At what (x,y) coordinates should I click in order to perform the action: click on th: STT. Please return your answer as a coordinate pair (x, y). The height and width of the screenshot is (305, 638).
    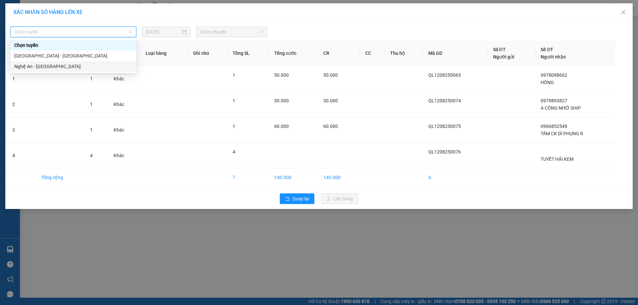
    Looking at the image, I should click on (21, 53).